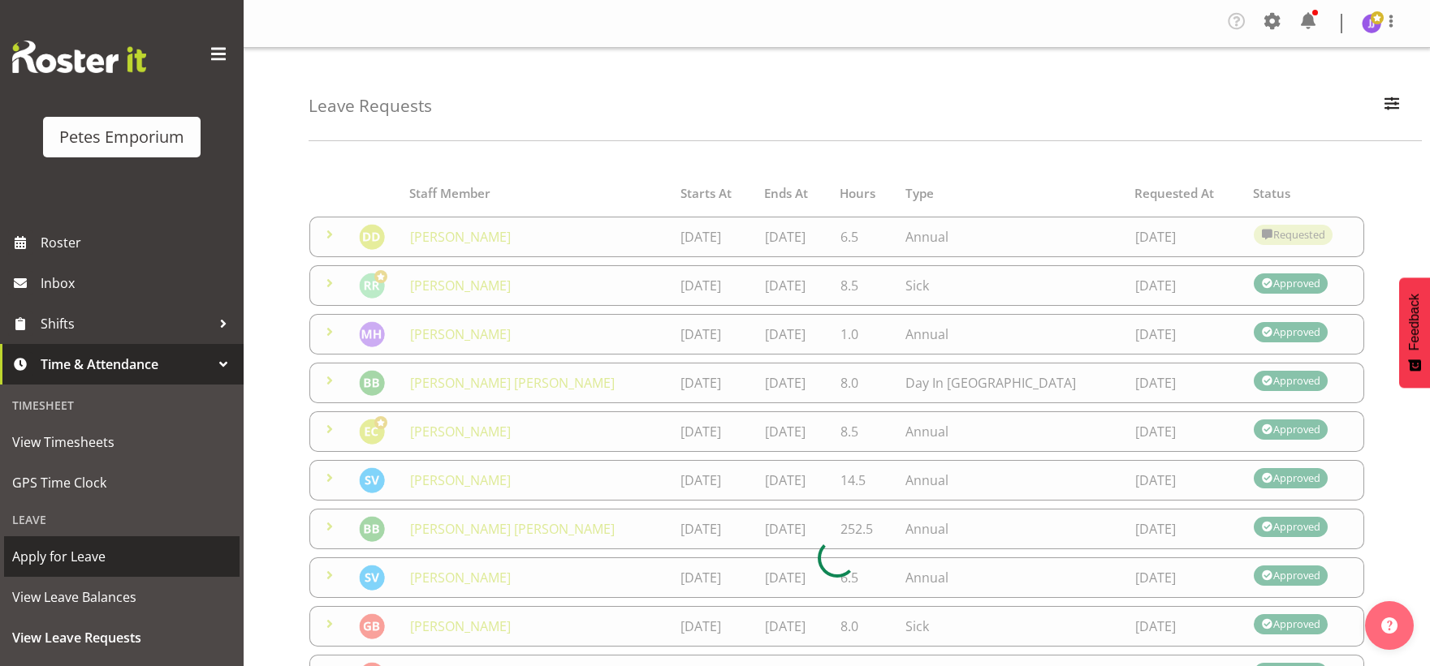 The width and height of the screenshot is (1430, 666). Describe the element at coordinates (1391, 106) in the screenshot. I see `button: Filter Employees` at that location.